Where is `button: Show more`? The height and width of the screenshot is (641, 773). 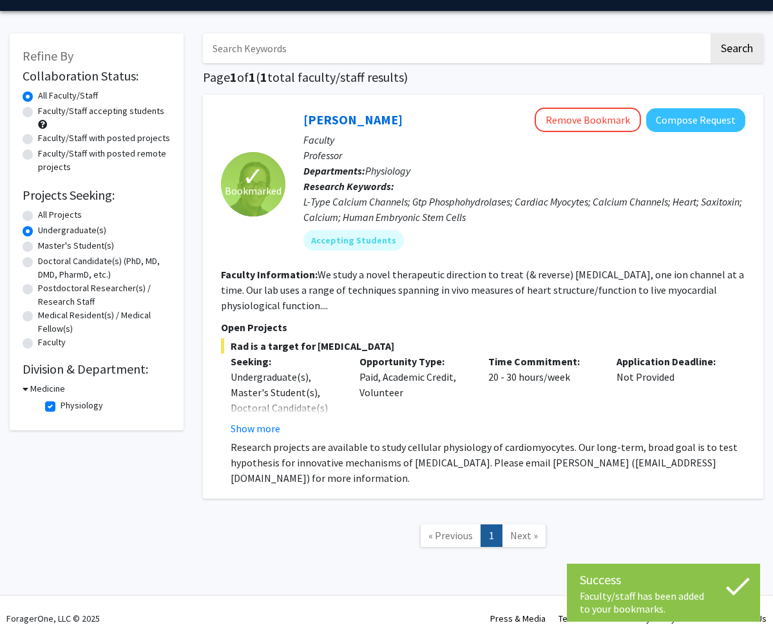 button: Show more is located at coordinates (255, 428).